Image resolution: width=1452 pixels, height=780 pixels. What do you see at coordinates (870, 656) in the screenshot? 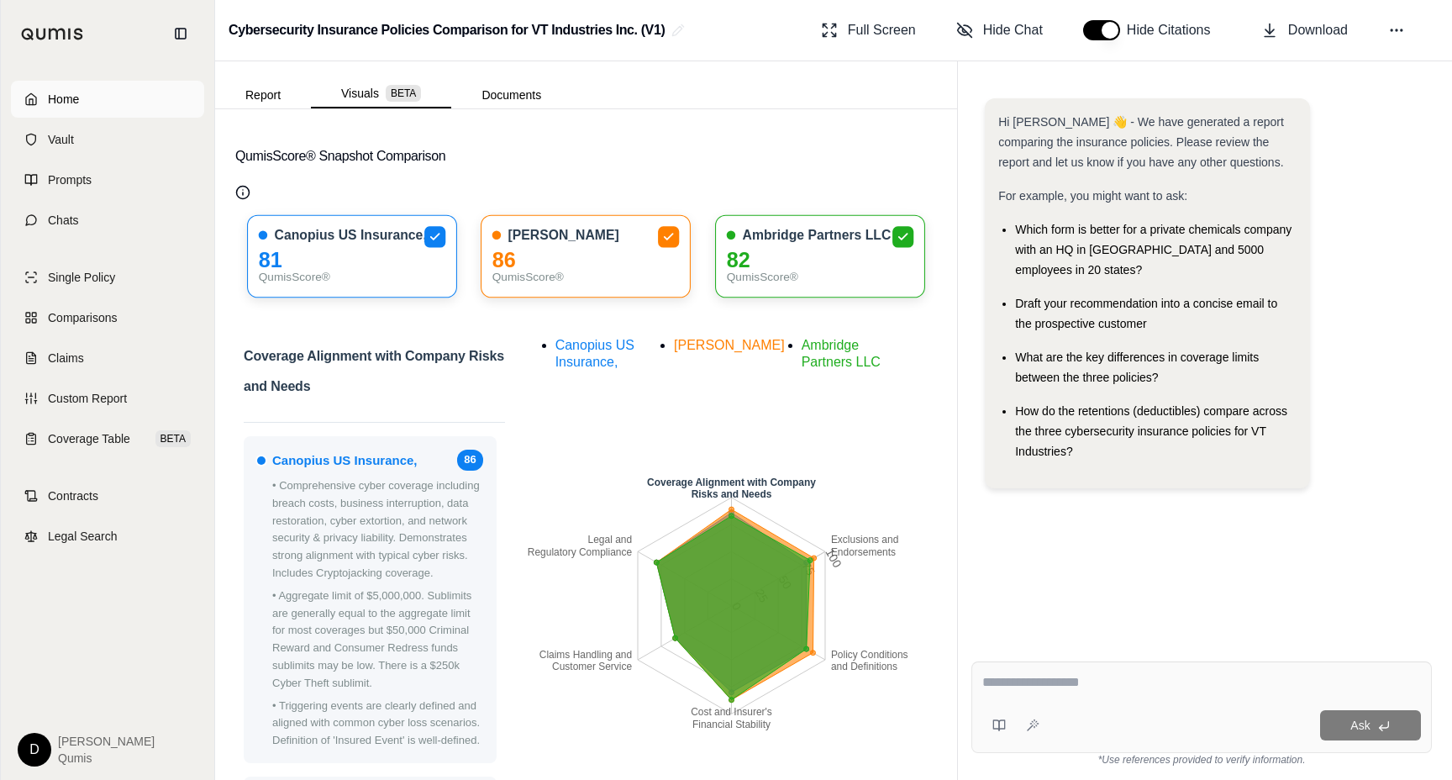
I see `tspan: Policy Conditions` at bounding box center [870, 656].